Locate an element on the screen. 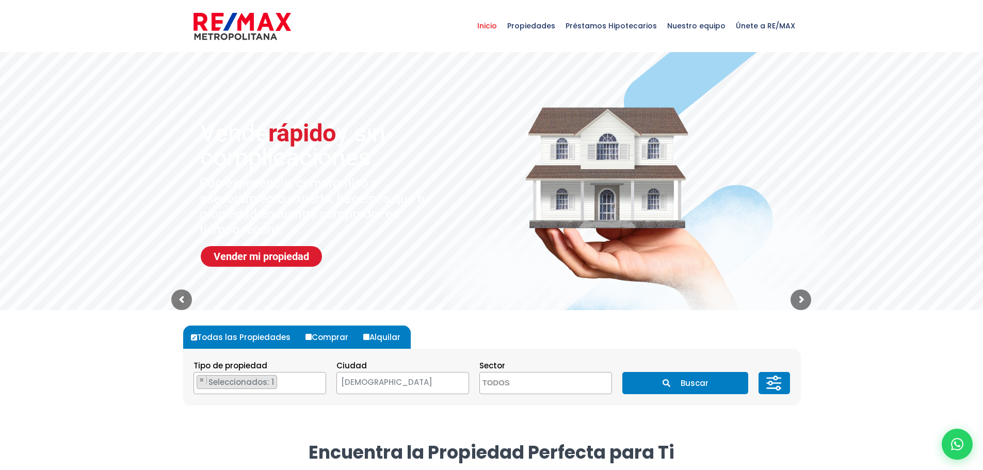 The width and height of the screenshot is (983, 470). strong: Encuentra la Propiedad Perfecta para Ti is located at coordinates (491, 452).